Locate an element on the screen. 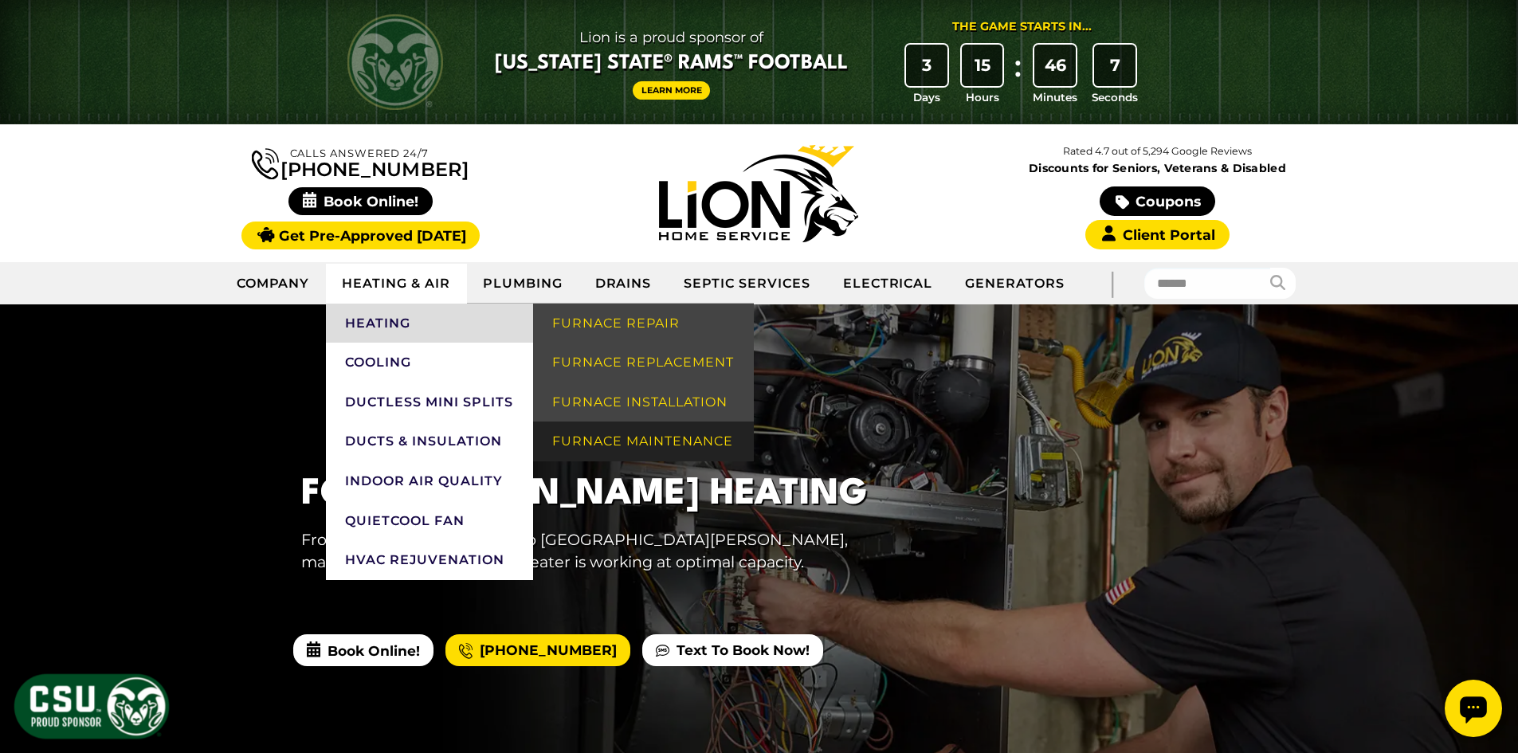 The height and width of the screenshot is (753, 1518). span: Hours is located at coordinates (982, 97).